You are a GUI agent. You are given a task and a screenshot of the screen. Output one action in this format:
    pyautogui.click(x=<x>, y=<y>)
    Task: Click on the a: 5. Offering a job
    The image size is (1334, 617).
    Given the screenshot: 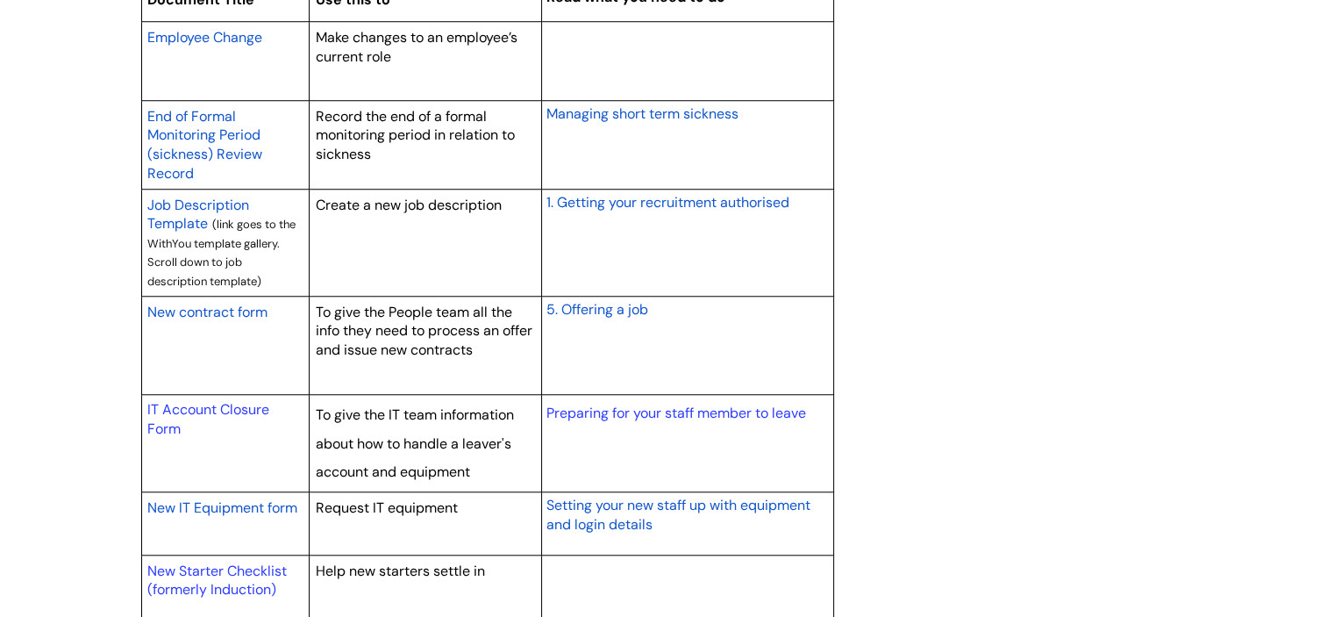 What is the action you would take?
    pyautogui.click(x=597, y=309)
    